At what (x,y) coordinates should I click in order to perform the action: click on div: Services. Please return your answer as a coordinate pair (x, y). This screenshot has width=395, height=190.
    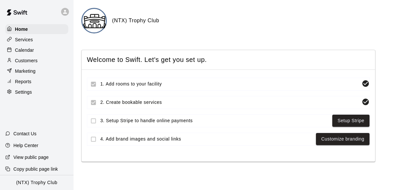
    Looking at the image, I should click on (37, 40).